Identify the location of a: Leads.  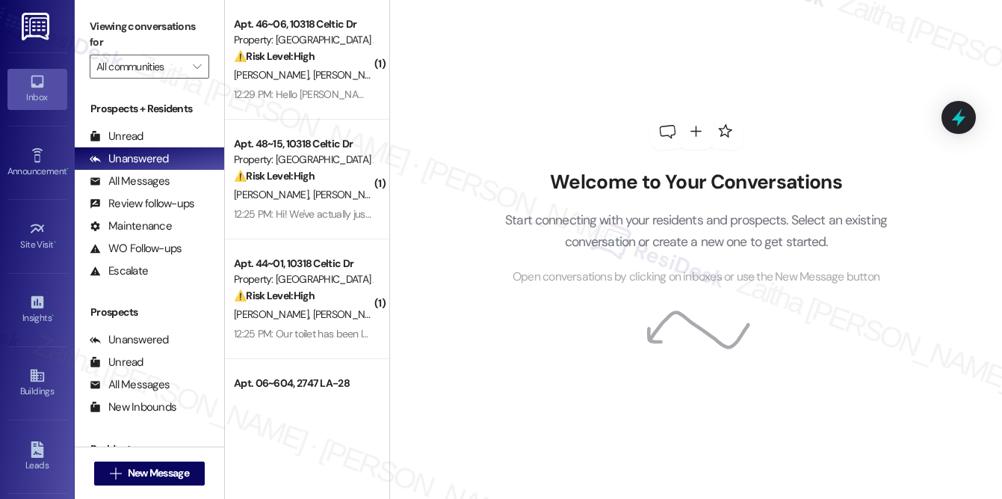
(37, 457).